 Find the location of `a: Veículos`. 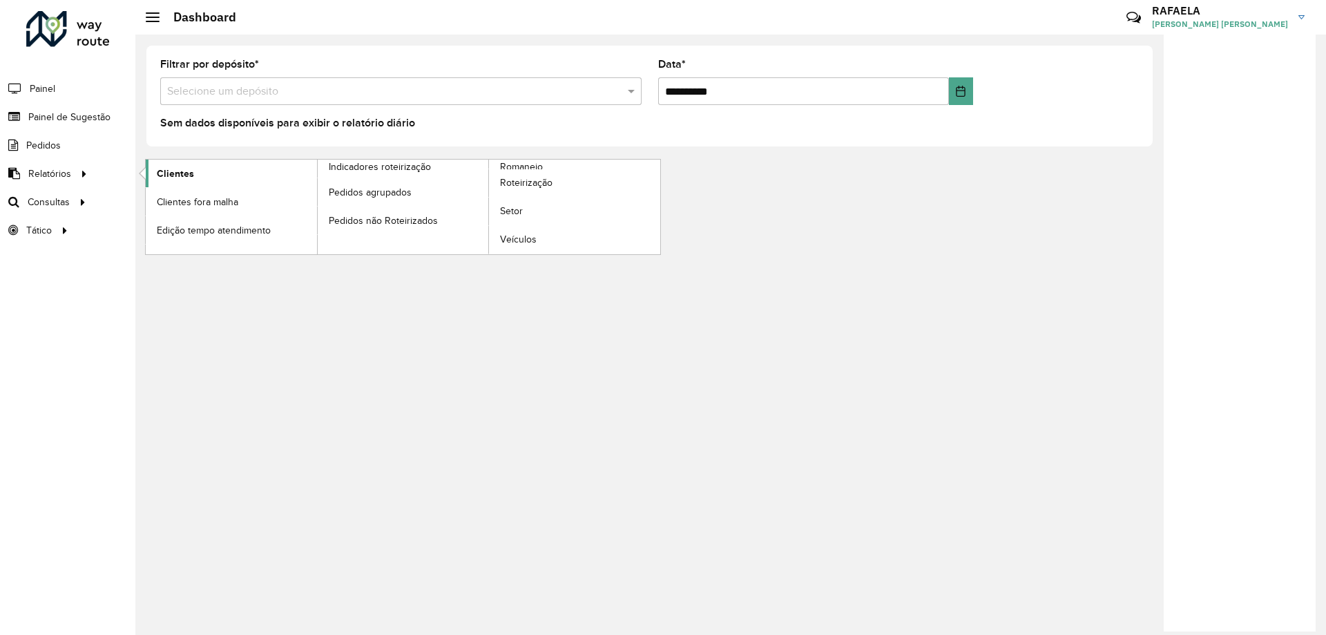

a: Veículos is located at coordinates (575, 240).